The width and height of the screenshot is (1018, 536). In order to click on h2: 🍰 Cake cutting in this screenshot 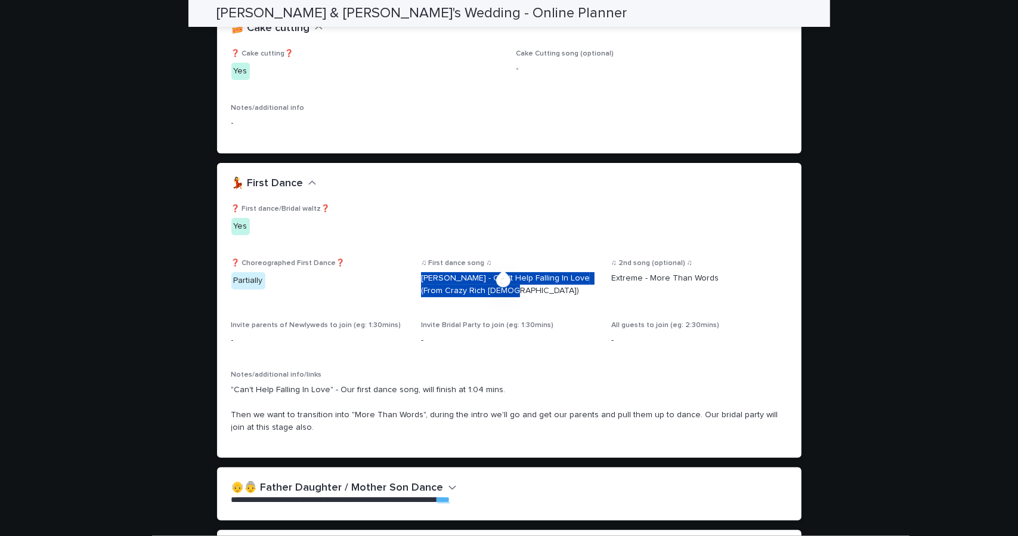, I will do `click(271, 29)`.